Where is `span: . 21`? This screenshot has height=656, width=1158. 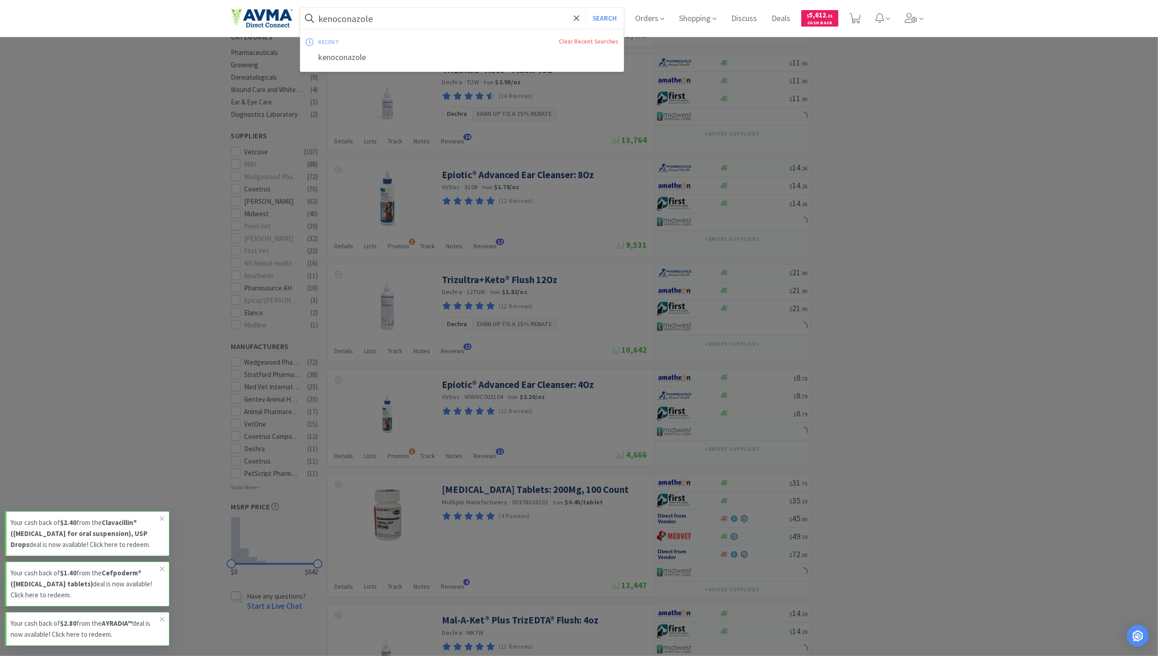
span: . 21 is located at coordinates (829, 16).